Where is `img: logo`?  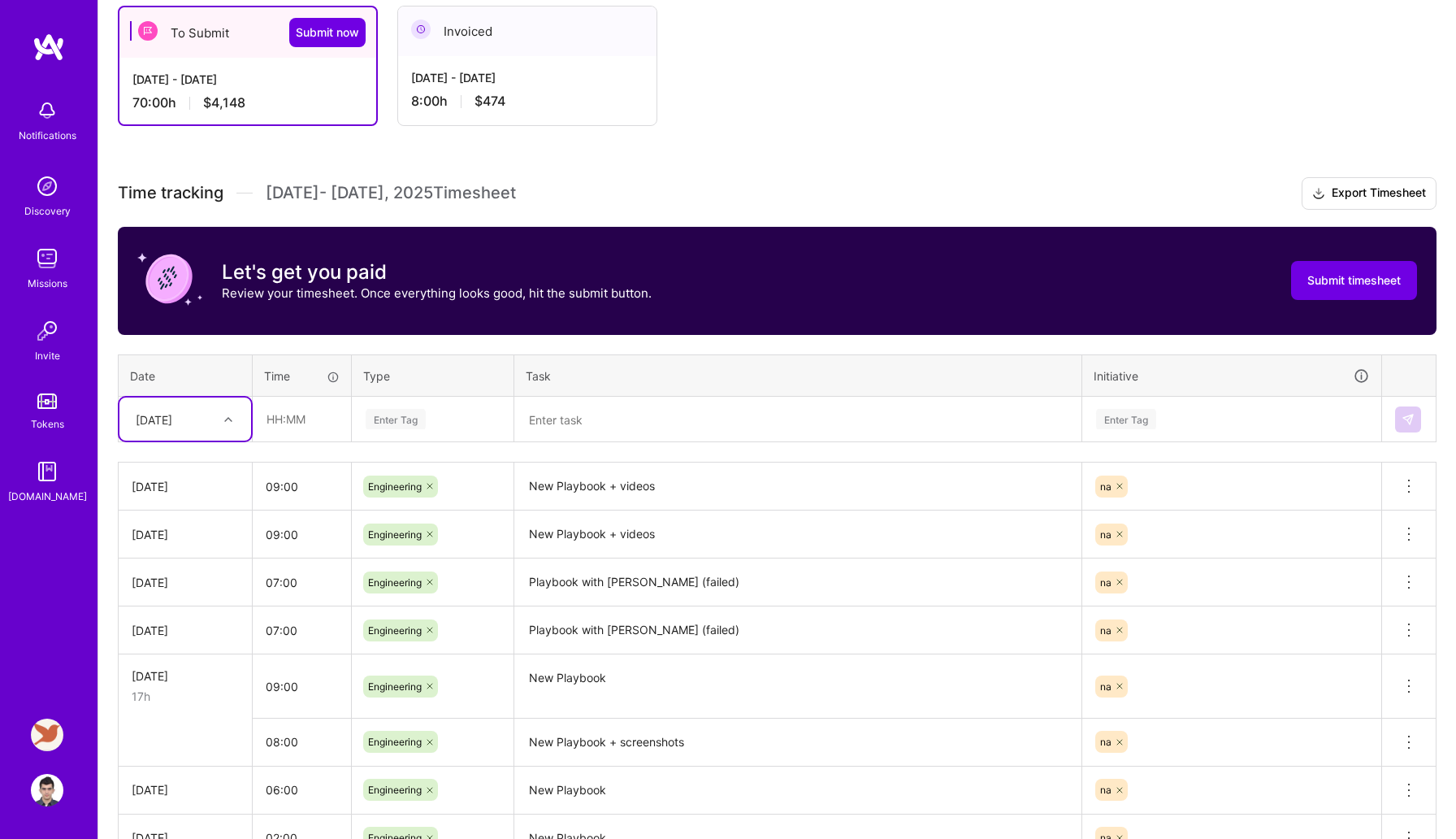 img: logo is located at coordinates (49, 47).